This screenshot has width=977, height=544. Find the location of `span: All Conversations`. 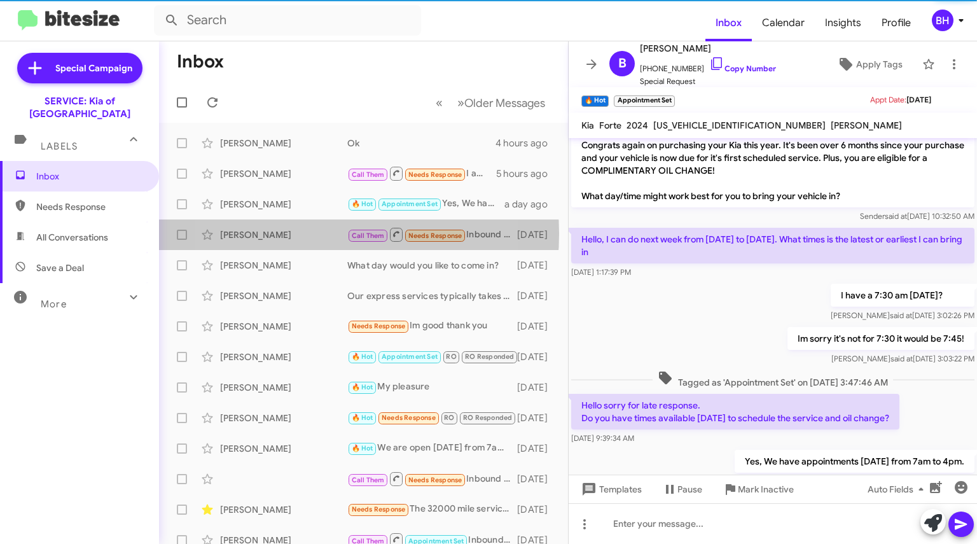

span: All Conversations is located at coordinates (72, 237).